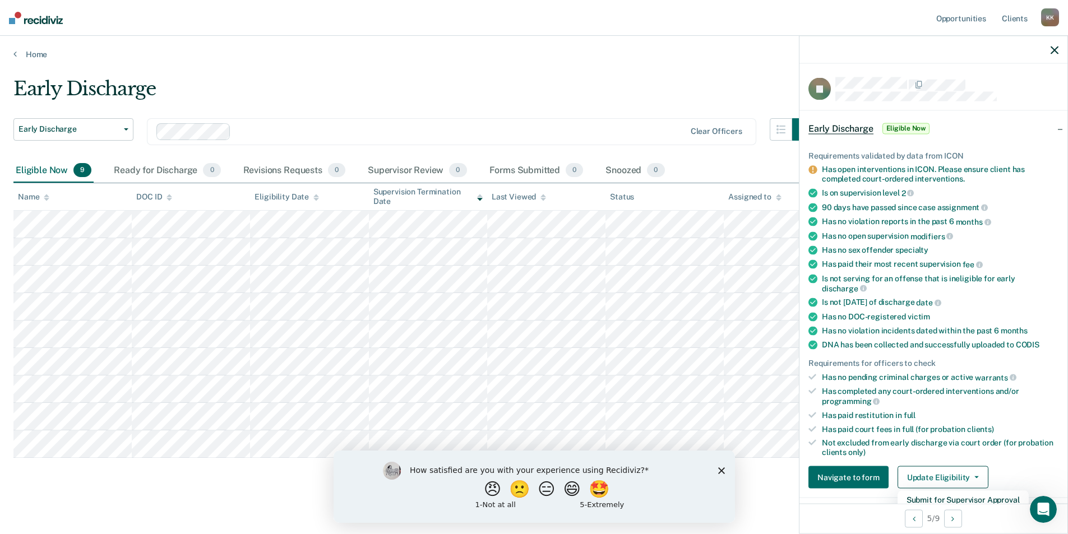 Image resolution: width=1068 pixels, height=534 pixels. What do you see at coordinates (933, 155) in the screenshot?
I see `div: Requirements validated by data from ICON` at bounding box center [933, 155].